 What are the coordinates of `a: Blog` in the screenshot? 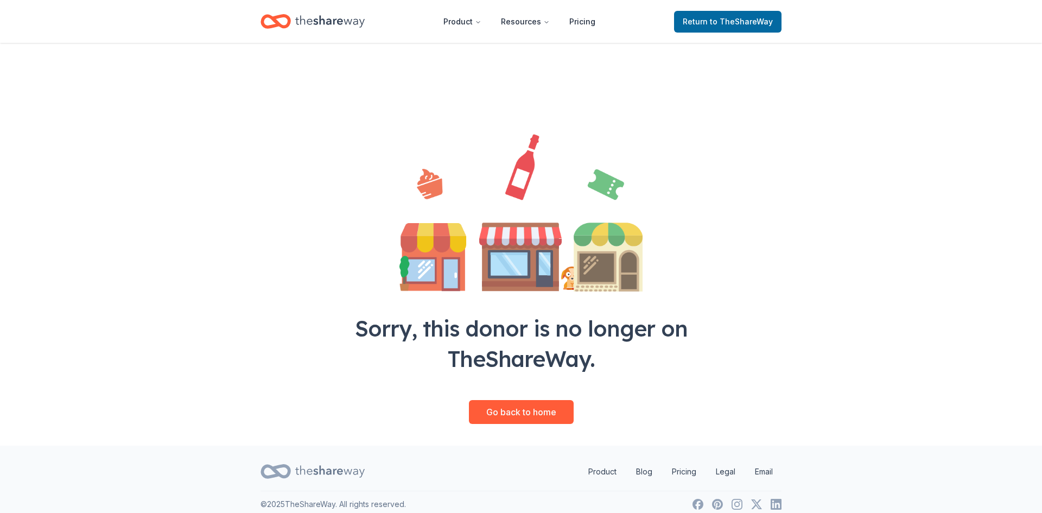 It's located at (644, 471).